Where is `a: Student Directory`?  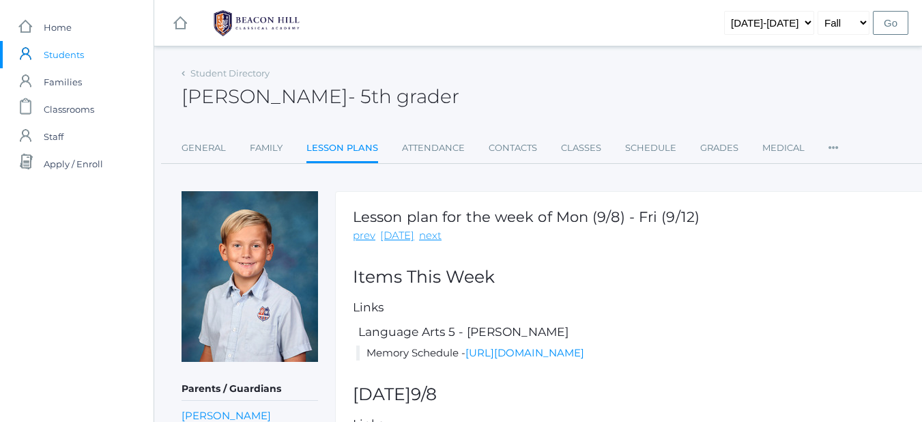
a: Student Directory is located at coordinates (230, 73).